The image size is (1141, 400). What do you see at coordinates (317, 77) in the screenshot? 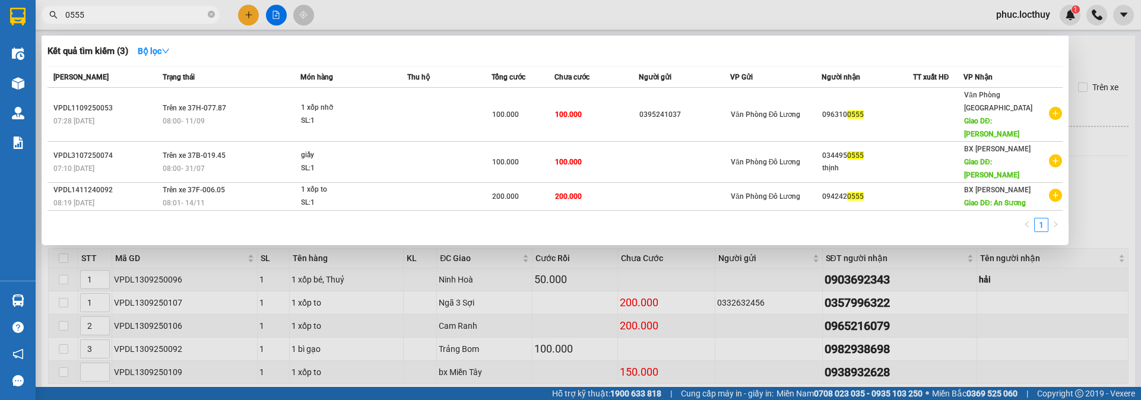
I see `span: Món hàng` at bounding box center [317, 77].